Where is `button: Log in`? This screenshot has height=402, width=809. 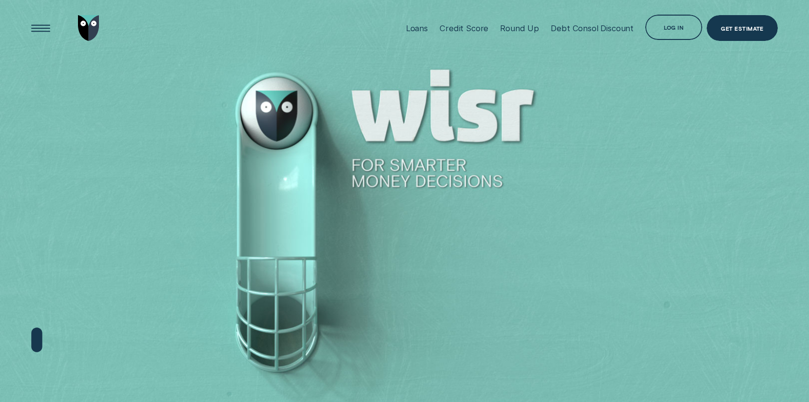
button: Log in is located at coordinates (673, 27).